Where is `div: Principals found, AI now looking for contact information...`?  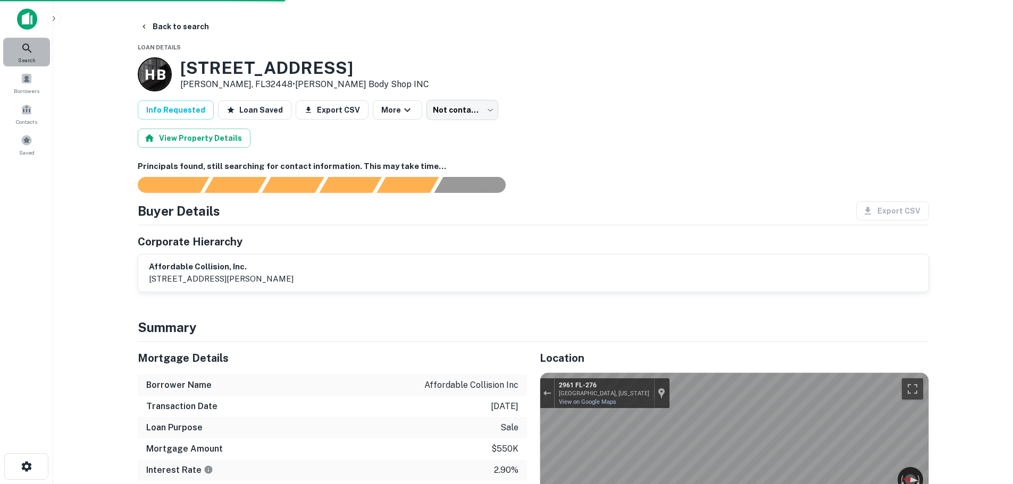 div: Principals found, AI now looking for contact information... is located at coordinates (350, 185).